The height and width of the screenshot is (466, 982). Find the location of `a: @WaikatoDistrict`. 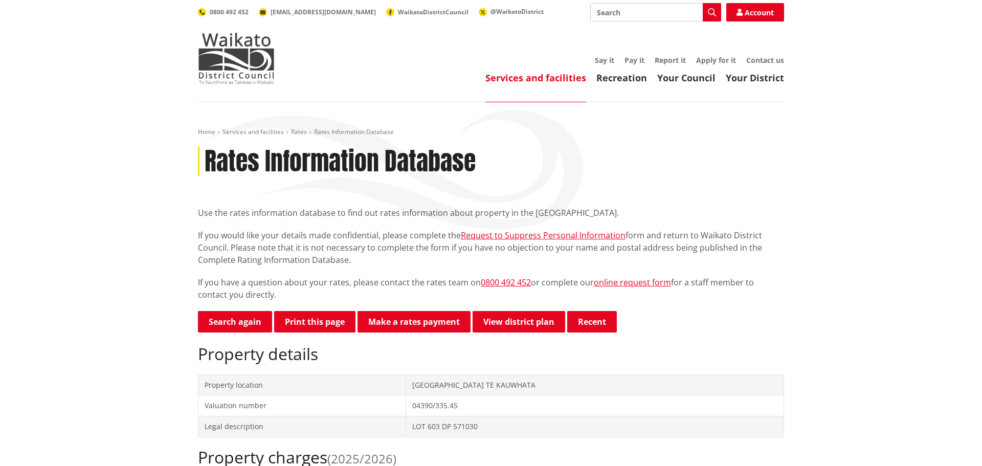

a: @WaikatoDistrict is located at coordinates (511, 11).